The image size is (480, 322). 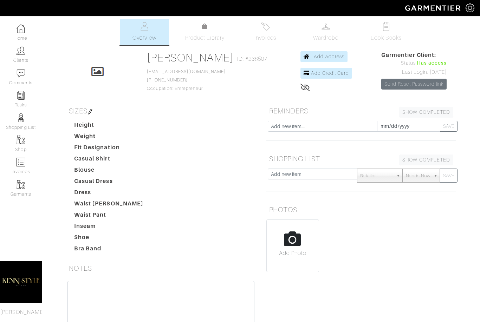 What do you see at coordinates (377, 176) in the screenshot?
I see `span: Retailer` at bounding box center [377, 176].